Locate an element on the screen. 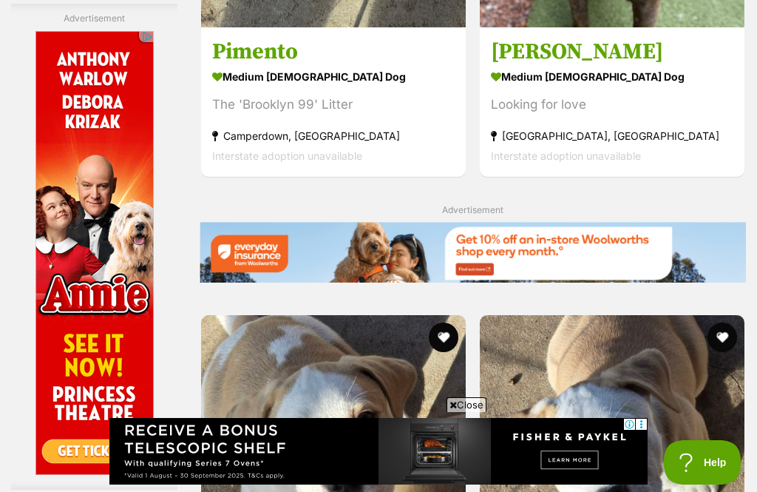 This screenshot has width=757, height=492. div: The 'Brooklyn 99' Litter is located at coordinates (333, 105).